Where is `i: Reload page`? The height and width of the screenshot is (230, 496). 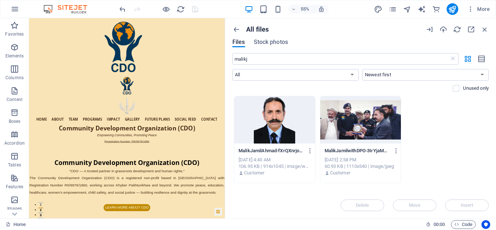 i: Reload page is located at coordinates (180, 9).